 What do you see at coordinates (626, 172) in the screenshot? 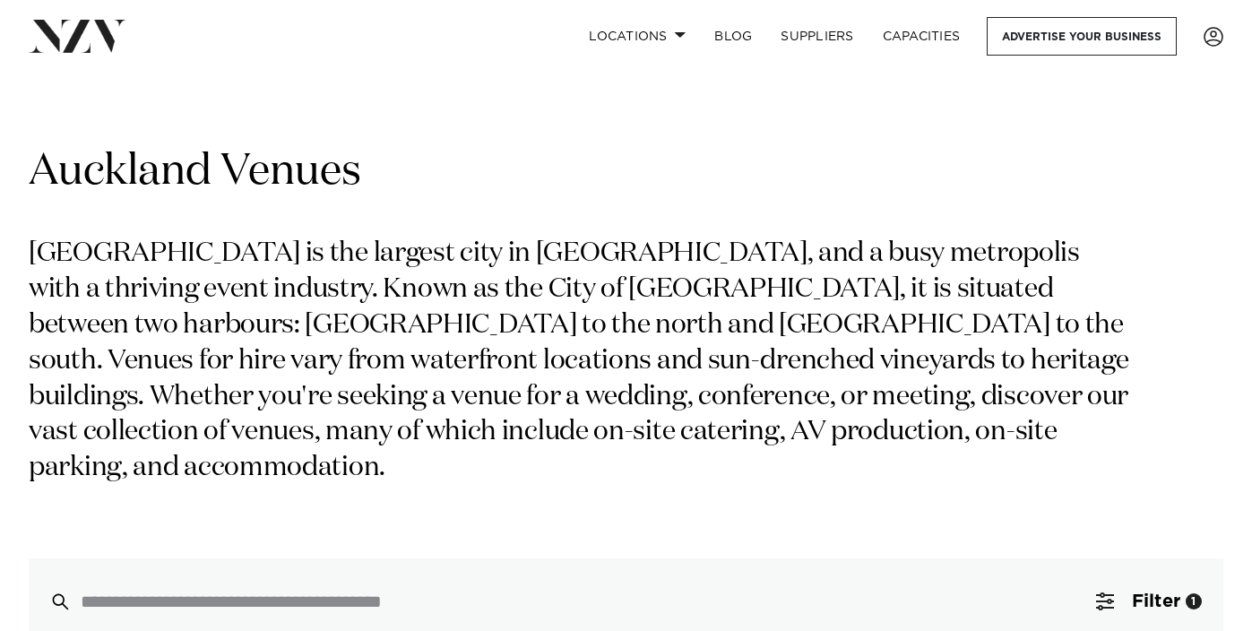
I see `h1: Auckland Venues` at bounding box center [626, 172].